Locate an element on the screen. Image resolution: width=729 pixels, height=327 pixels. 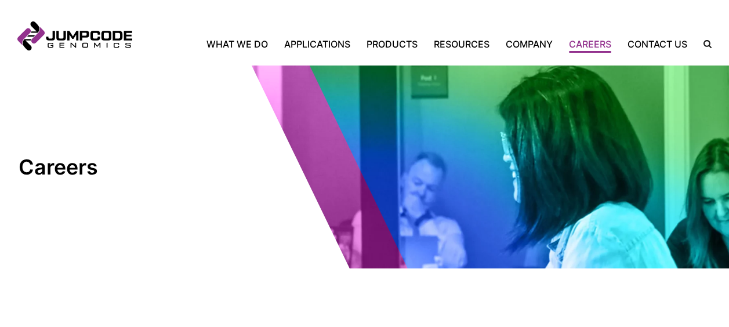
a: Contact Us is located at coordinates (657, 44).